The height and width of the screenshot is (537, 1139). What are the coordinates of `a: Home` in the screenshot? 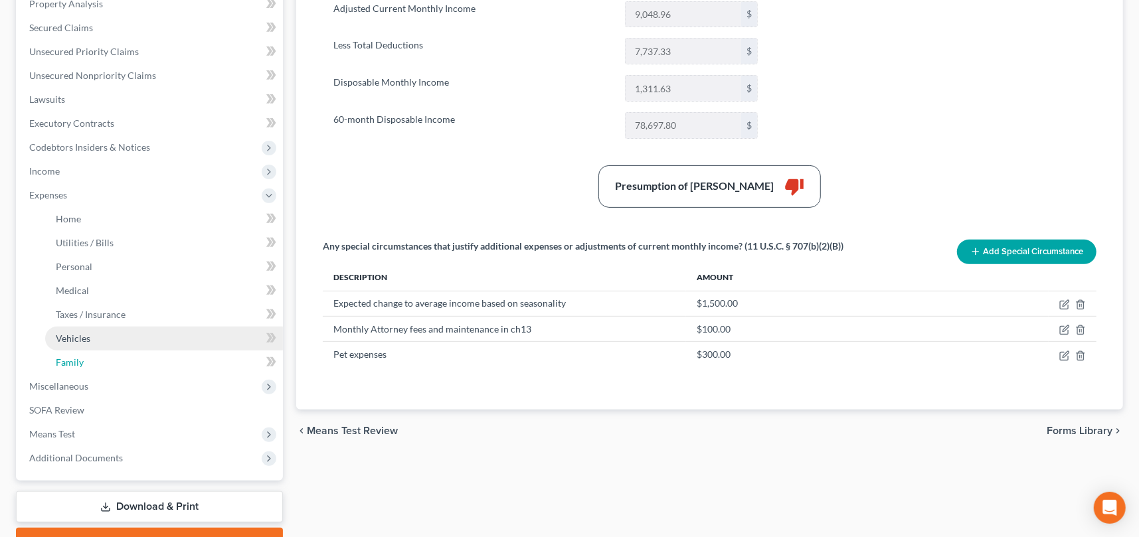 It's located at (164, 219).